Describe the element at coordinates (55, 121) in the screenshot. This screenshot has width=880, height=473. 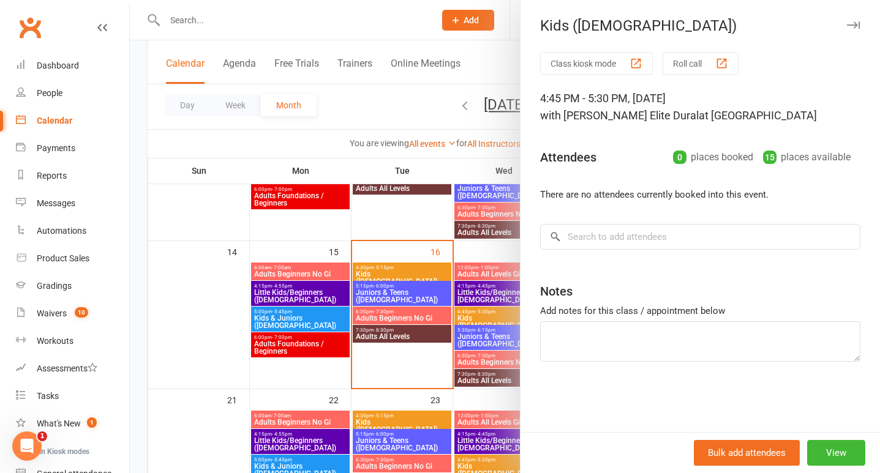
I see `div: Calendar` at that location.